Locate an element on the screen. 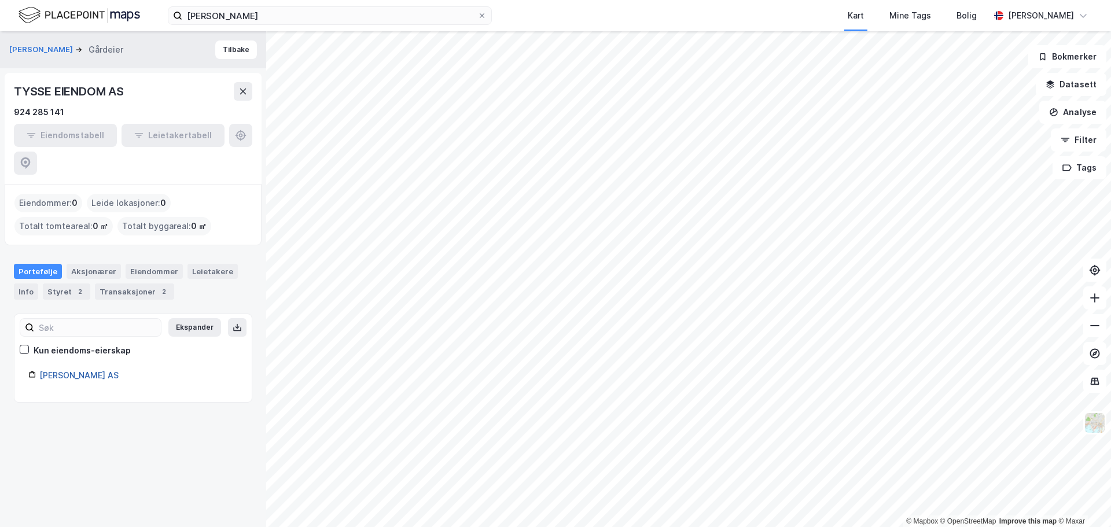 The height and width of the screenshot is (527, 1111). div: Kun eiendoms-eierskap is located at coordinates (82, 351).